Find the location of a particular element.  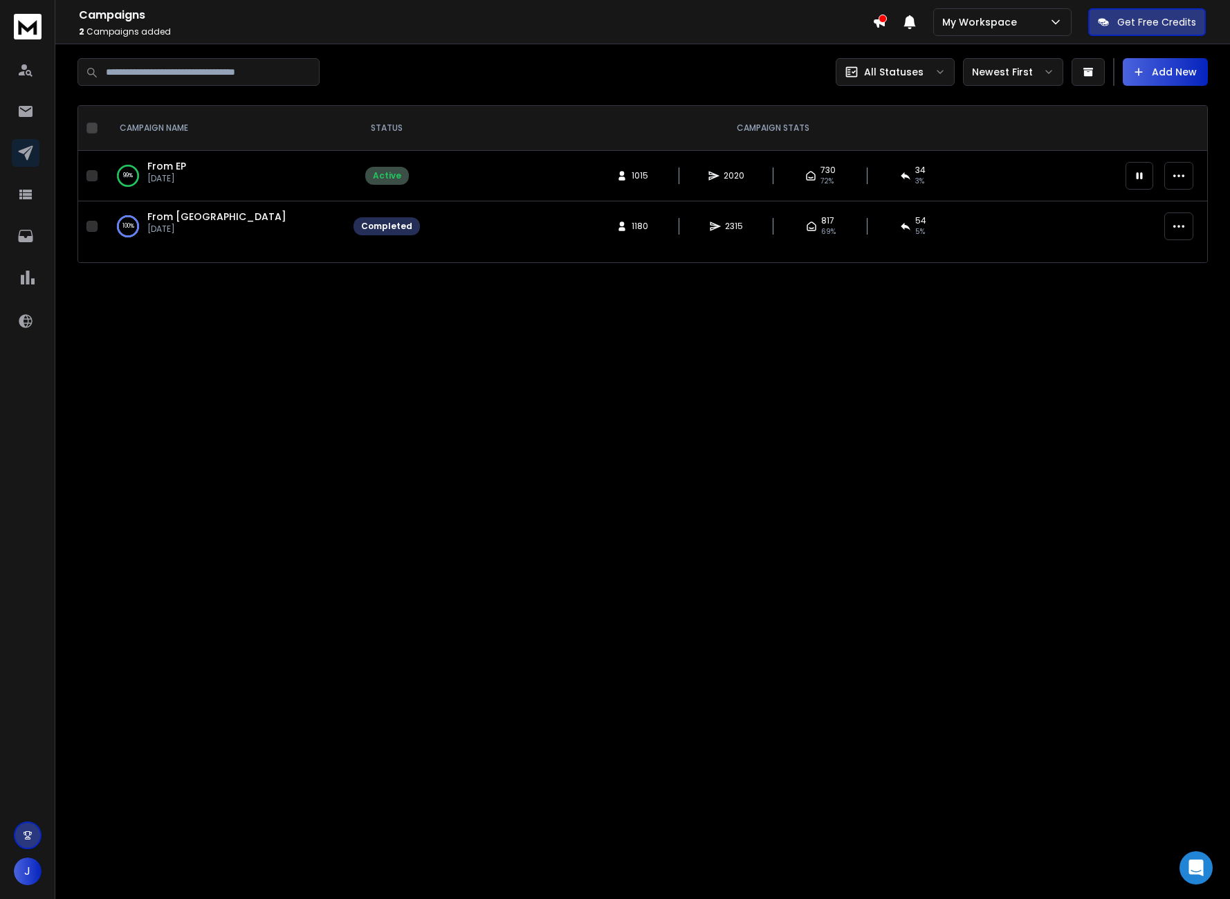

span: 2 is located at coordinates (82, 31).